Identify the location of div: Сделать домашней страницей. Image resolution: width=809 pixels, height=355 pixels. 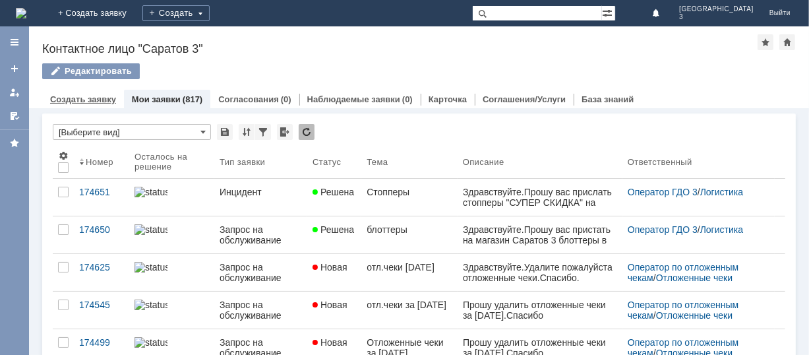
(788, 42).